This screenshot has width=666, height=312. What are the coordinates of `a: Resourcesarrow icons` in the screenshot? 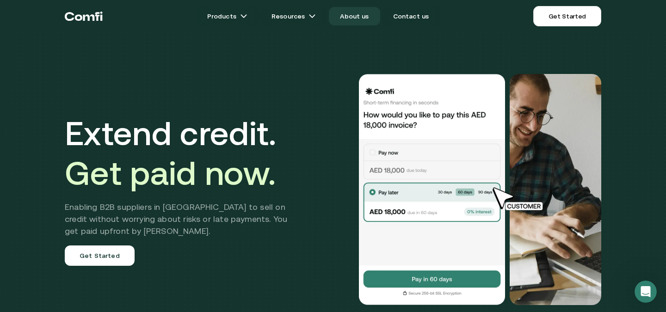 It's located at (293, 16).